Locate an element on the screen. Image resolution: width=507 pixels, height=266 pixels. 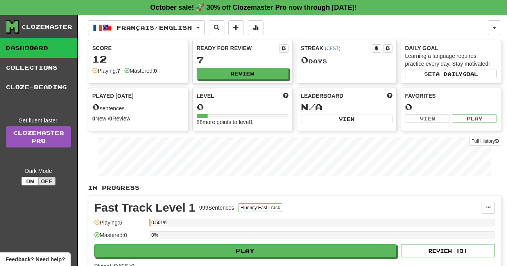
button: Full History is located at coordinates (485, 141).